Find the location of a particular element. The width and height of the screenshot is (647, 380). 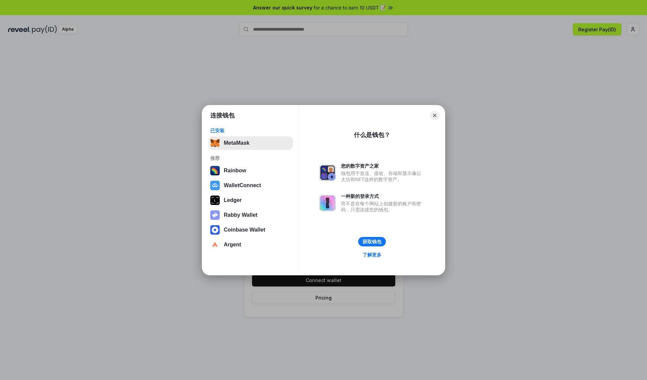

div: WalletConnect is located at coordinates (242, 186).